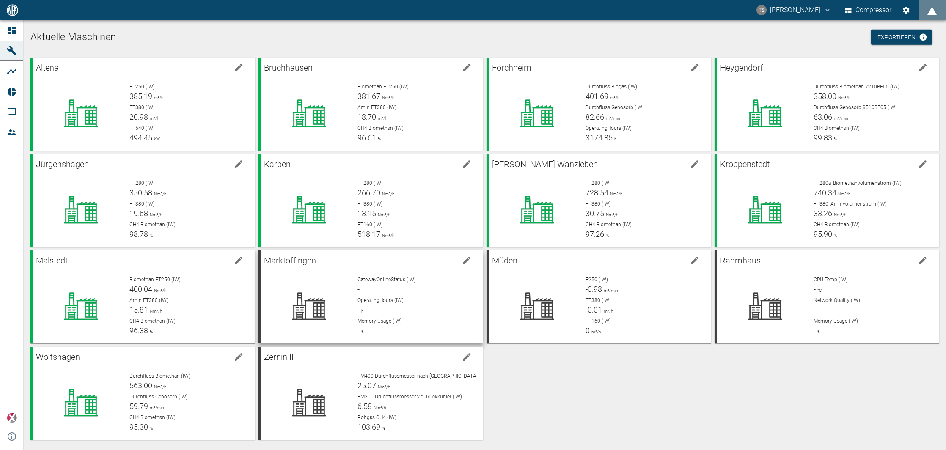  What do you see at coordinates (279, 357) in the screenshot?
I see `span: Zernin II` at bounding box center [279, 357].